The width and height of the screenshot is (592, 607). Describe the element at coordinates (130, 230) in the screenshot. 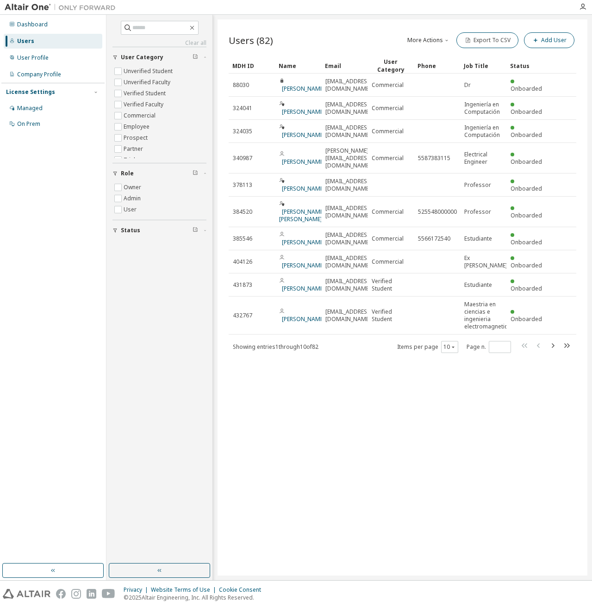

I see `span: Status` at that location.